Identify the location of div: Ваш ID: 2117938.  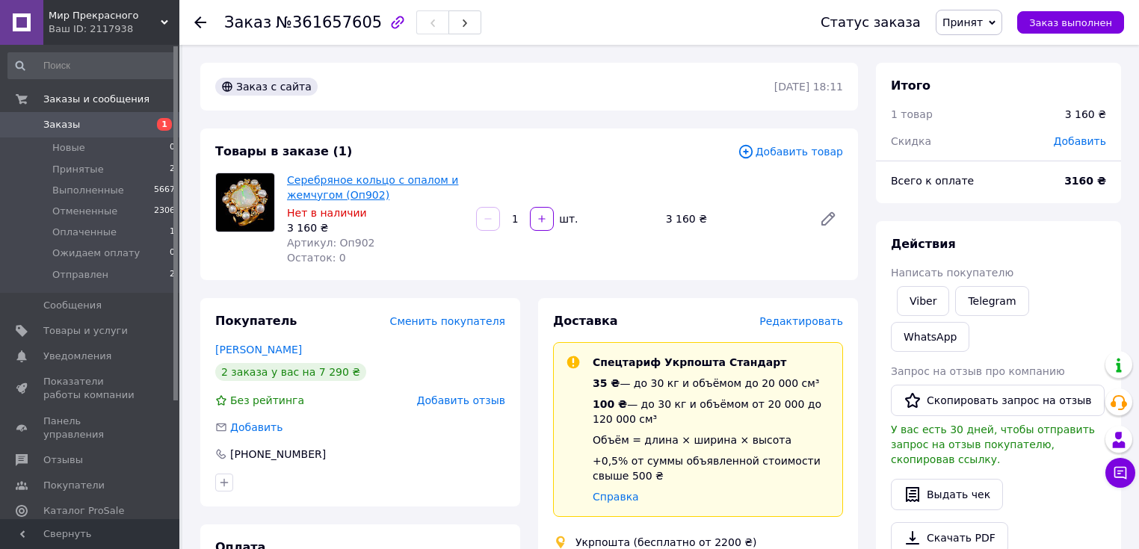
(114, 29).